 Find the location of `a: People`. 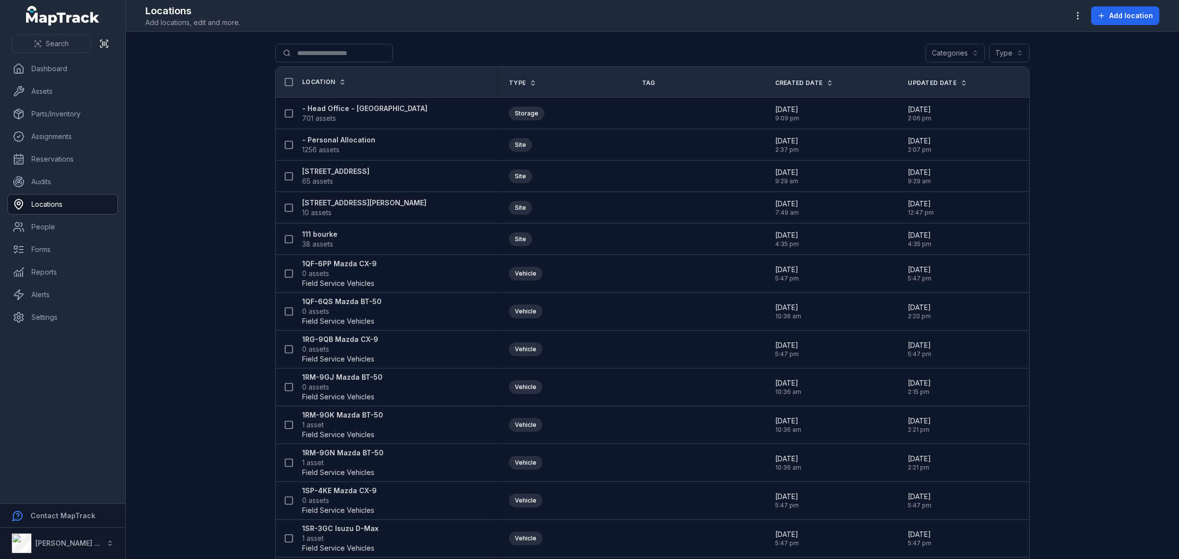

a: People is located at coordinates (62, 227).